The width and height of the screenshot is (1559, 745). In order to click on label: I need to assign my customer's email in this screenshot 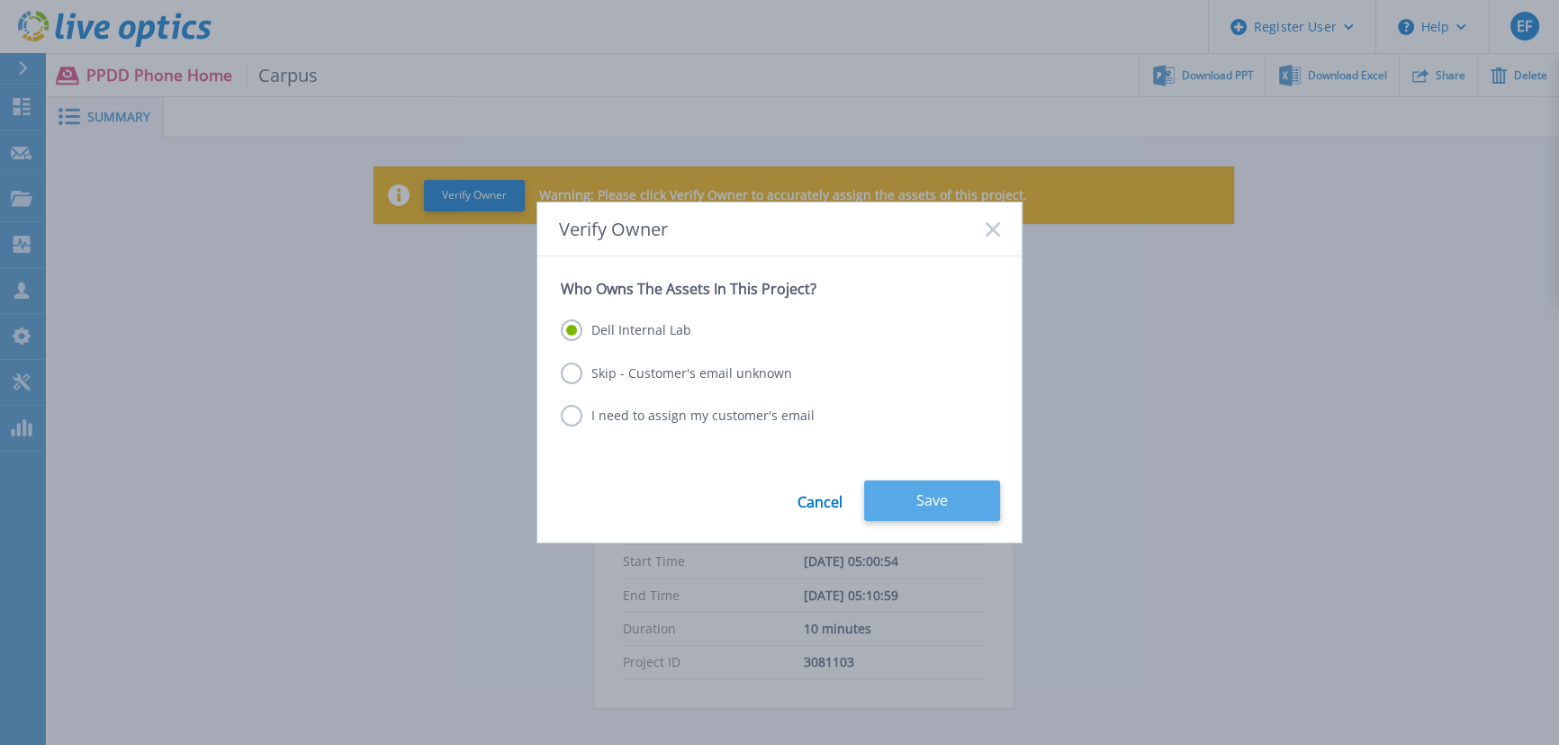, I will do `click(688, 416)`.